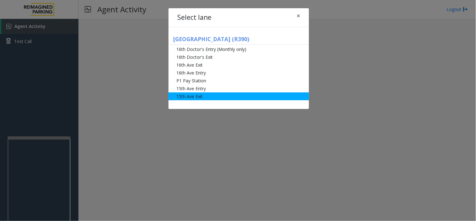  I want to click on h4: Select lane, so click(194, 18).